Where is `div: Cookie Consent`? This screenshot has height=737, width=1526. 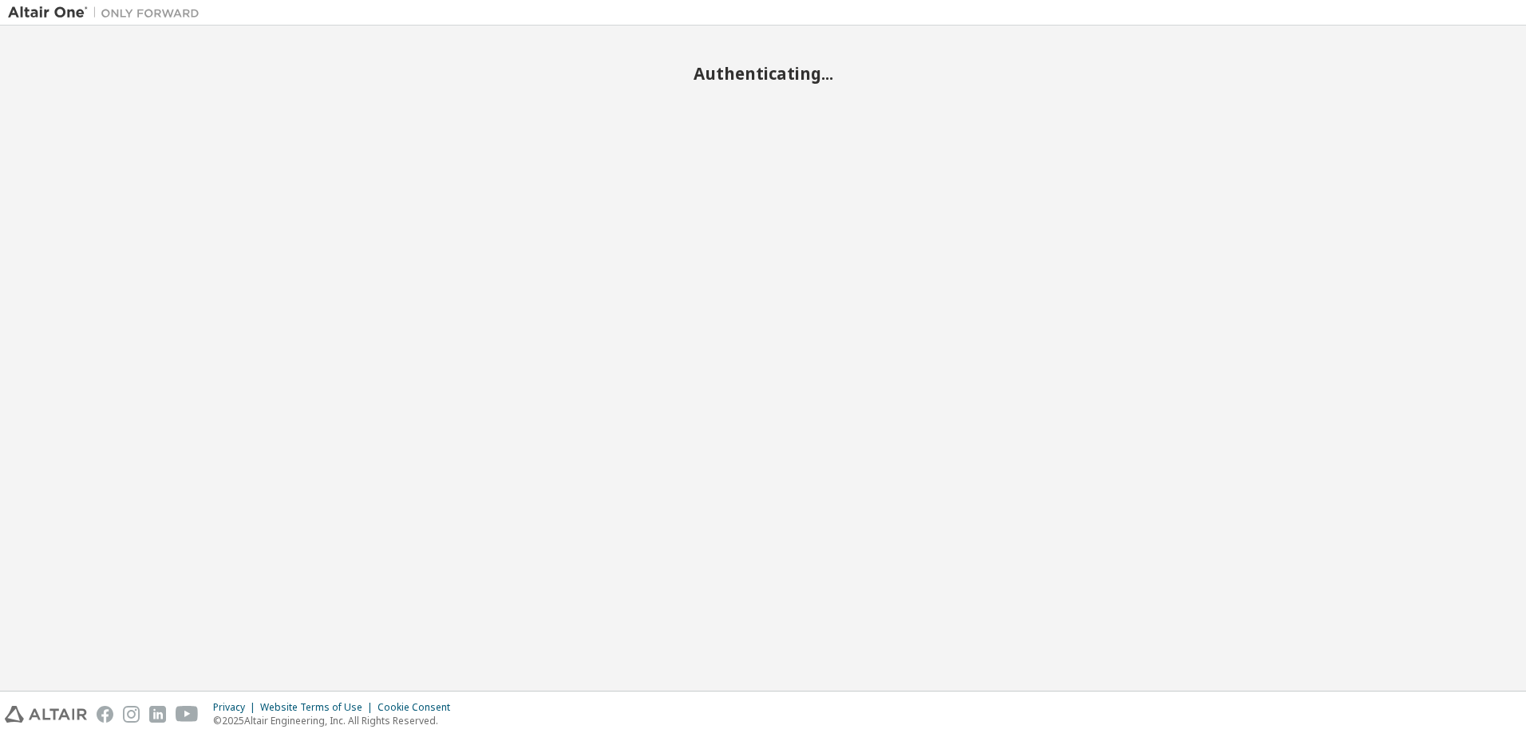 div: Cookie Consent is located at coordinates (418, 708).